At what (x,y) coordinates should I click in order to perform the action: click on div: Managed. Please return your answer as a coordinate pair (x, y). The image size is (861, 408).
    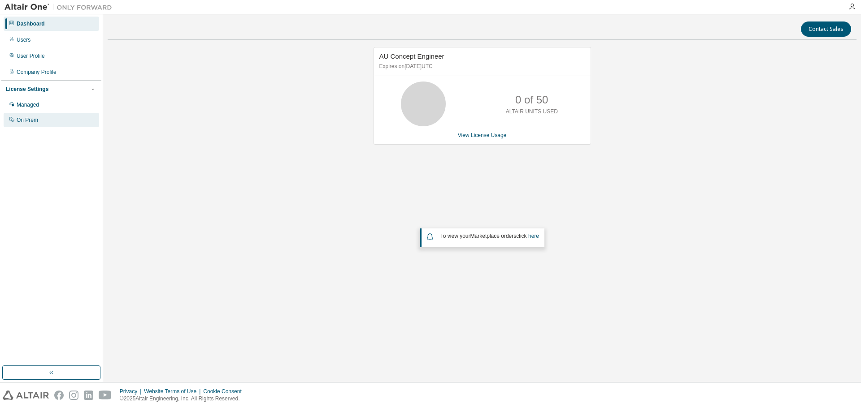
    Looking at the image, I should click on (28, 105).